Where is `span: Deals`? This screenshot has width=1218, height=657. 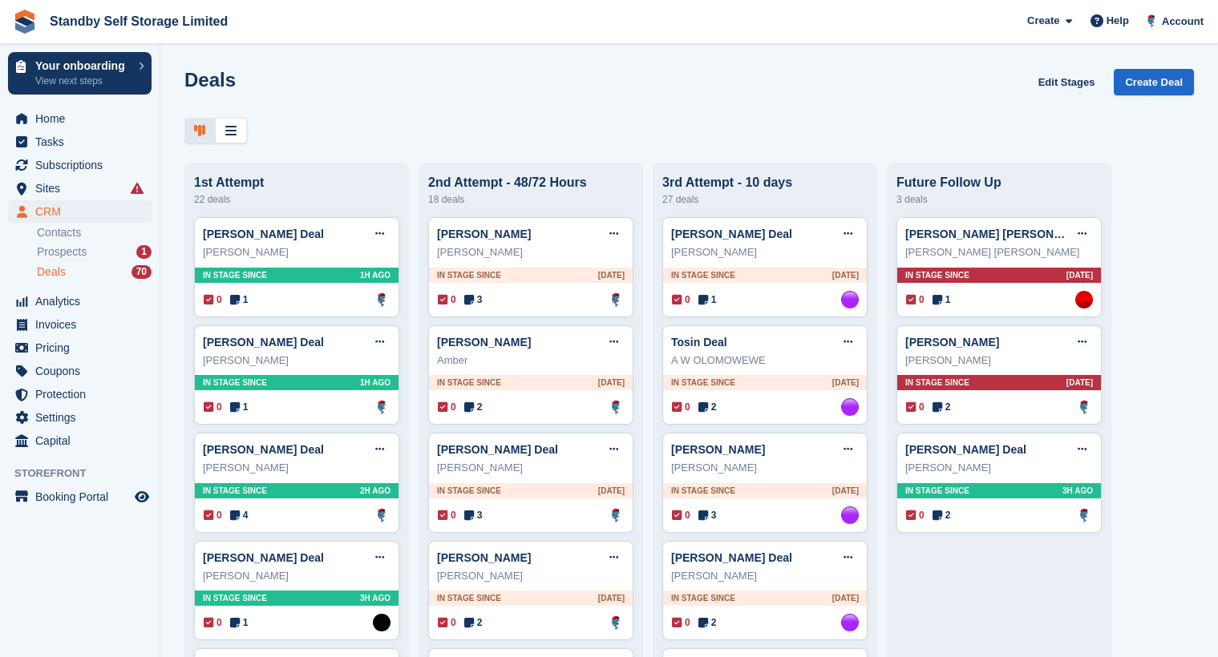 span: Deals is located at coordinates (51, 272).